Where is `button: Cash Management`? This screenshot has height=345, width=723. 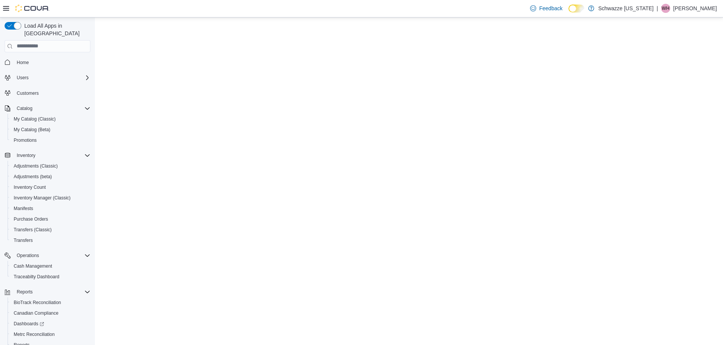 button: Cash Management is located at coordinates (50, 266).